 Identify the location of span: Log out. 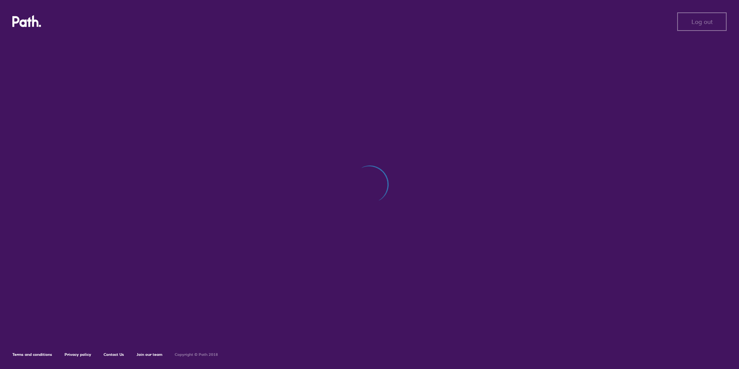
(702, 22).